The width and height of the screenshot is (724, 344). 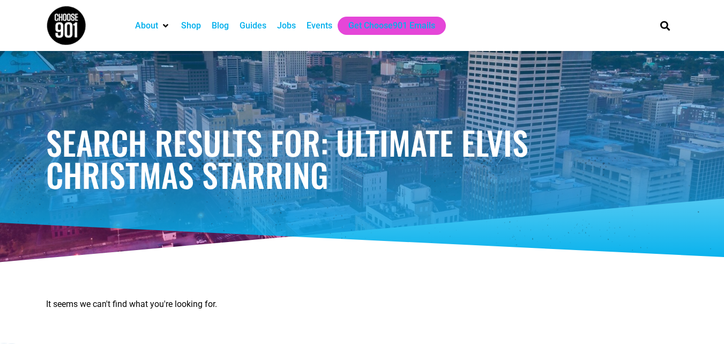 What do you see at coordinates (286, 26) in the screenshot?
I see `div: Jobs` at bounding box center [286, 26].